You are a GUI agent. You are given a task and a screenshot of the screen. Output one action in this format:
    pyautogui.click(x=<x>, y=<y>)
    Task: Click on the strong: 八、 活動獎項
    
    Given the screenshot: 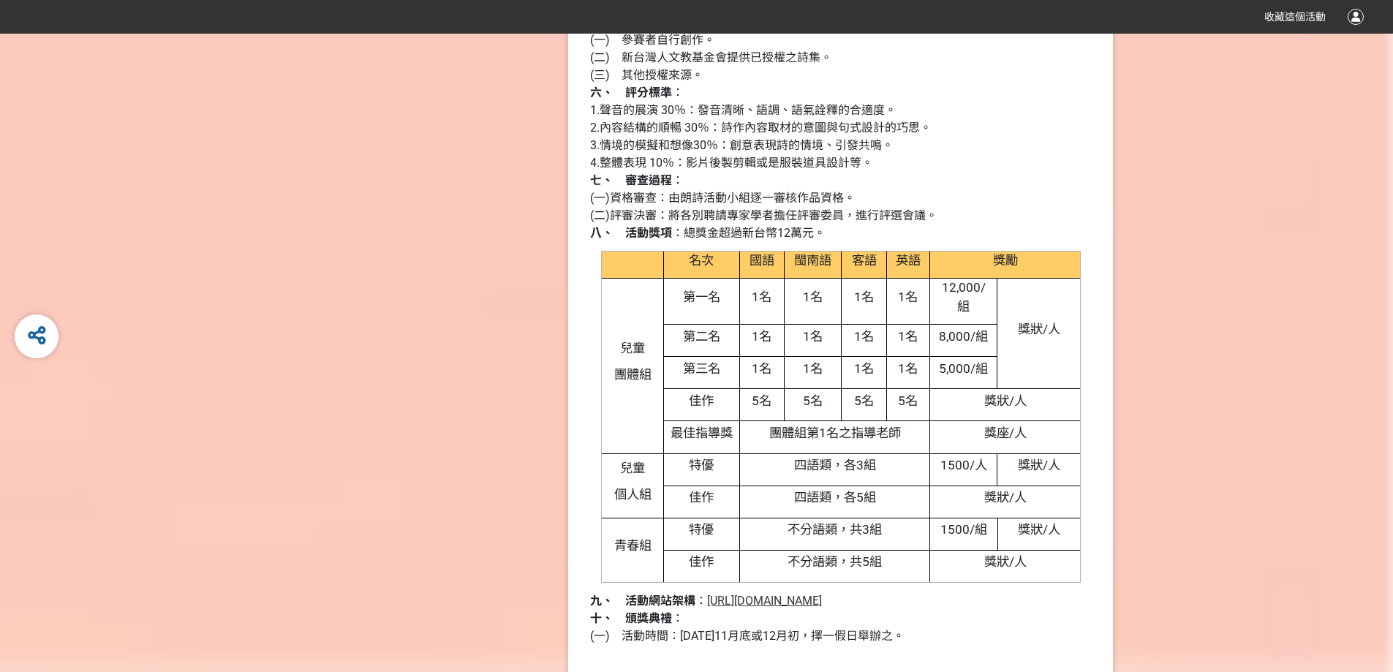 What is the action you would take?
    pyautogui.click(x=631, y=232)
    